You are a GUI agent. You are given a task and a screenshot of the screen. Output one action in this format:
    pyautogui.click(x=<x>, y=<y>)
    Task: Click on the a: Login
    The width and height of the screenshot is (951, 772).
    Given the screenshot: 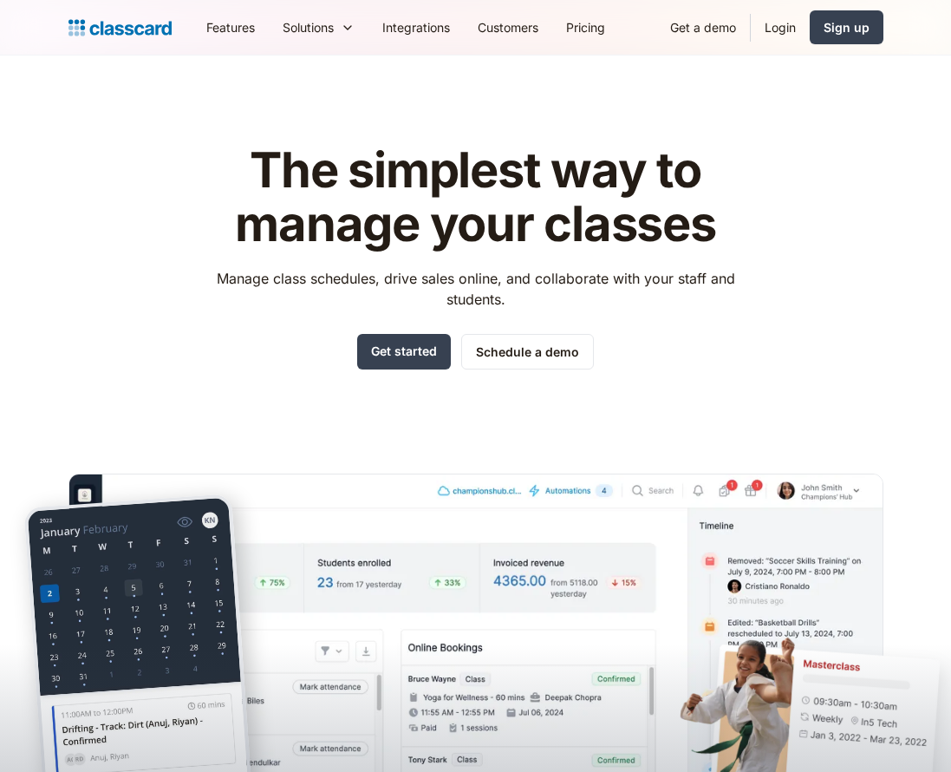 What is the action you would take?
    pyautogui.click(x=781, y=27)
    